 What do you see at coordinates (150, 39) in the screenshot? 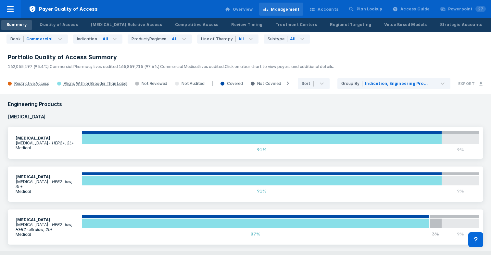
I see `div: Product/Regimen` at bounding box center [150, 39].